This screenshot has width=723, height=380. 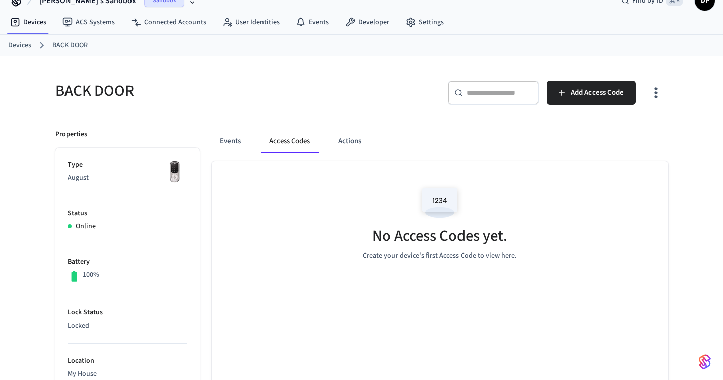 I want to click on div: ant example, so click(x=440, y=141).